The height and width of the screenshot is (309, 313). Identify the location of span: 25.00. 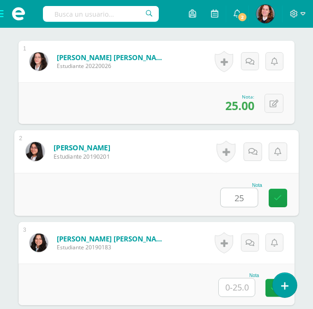
(240, 105).